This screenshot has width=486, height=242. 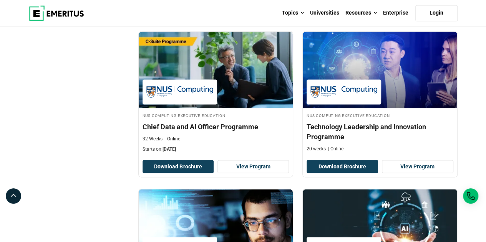 What do you see at coordinates (216, 149) in the screenshot?
I see `p: Starts on:` at bounding box center [216, 149].